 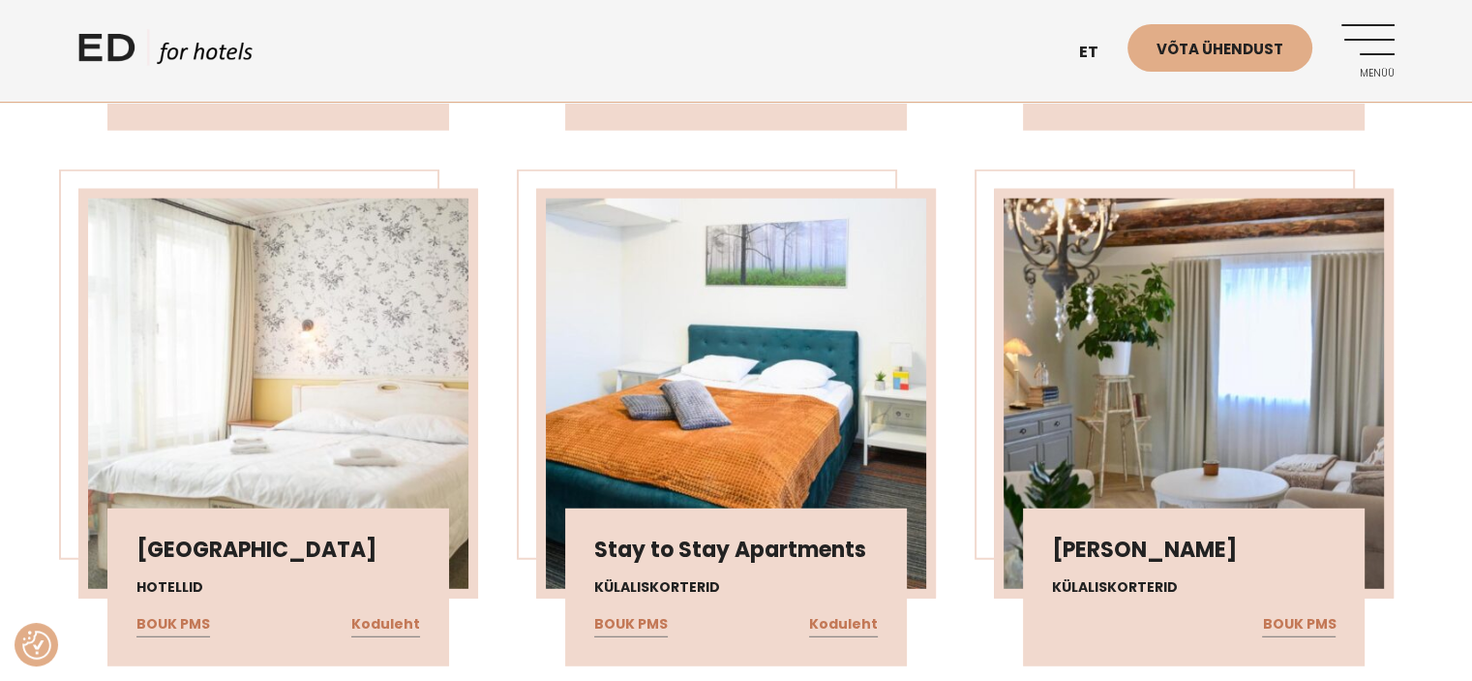 I want to click on a: ED HOTELS, so click(x=166, y=53).